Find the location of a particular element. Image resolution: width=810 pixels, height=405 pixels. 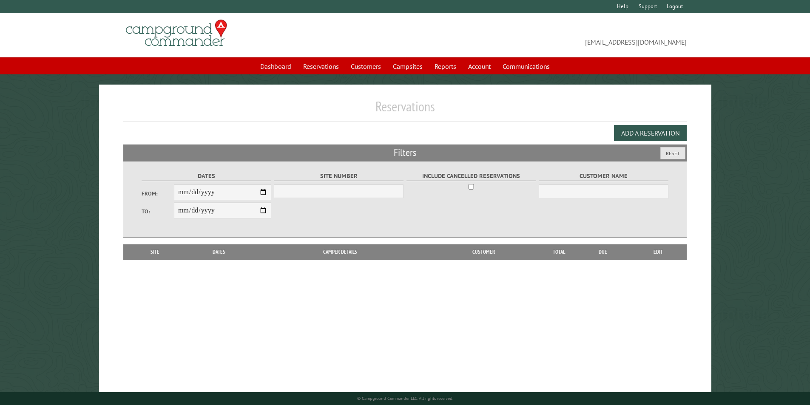

img: Campground Commander is located at coordinates (176, 33).